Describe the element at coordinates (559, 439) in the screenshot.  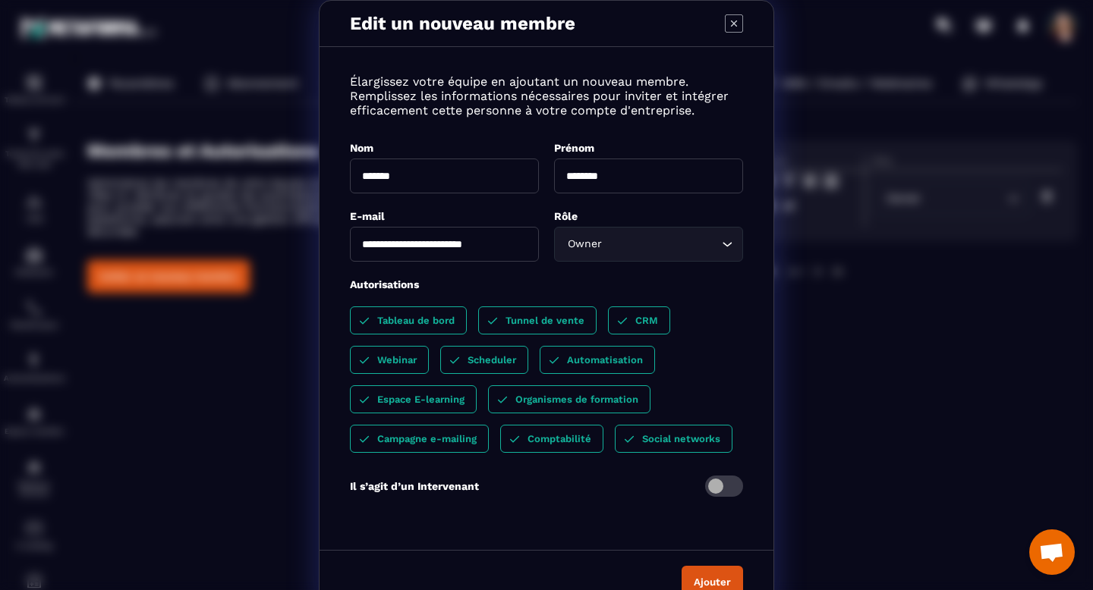
I see `p: Comptabilité` at that location.